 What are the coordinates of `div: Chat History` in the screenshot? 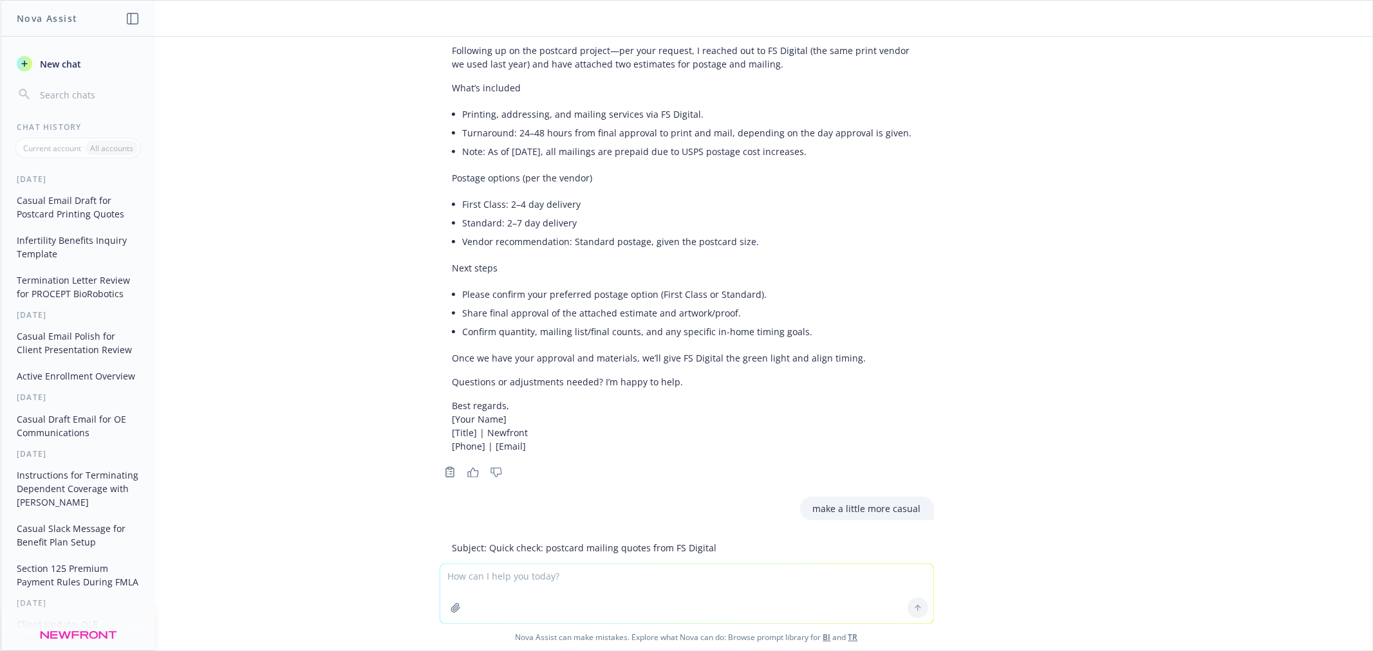 It's located at (78, 127).